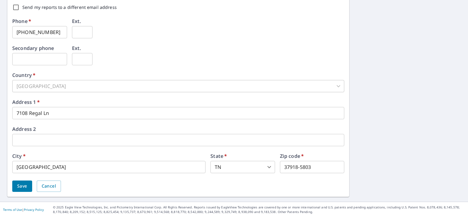 Image resolution: width=468 pixels, height=217 pixels. What do you see at coordinates (219, 156) in the screenshot?
I see `label: State` at bounding box center [219, 156].